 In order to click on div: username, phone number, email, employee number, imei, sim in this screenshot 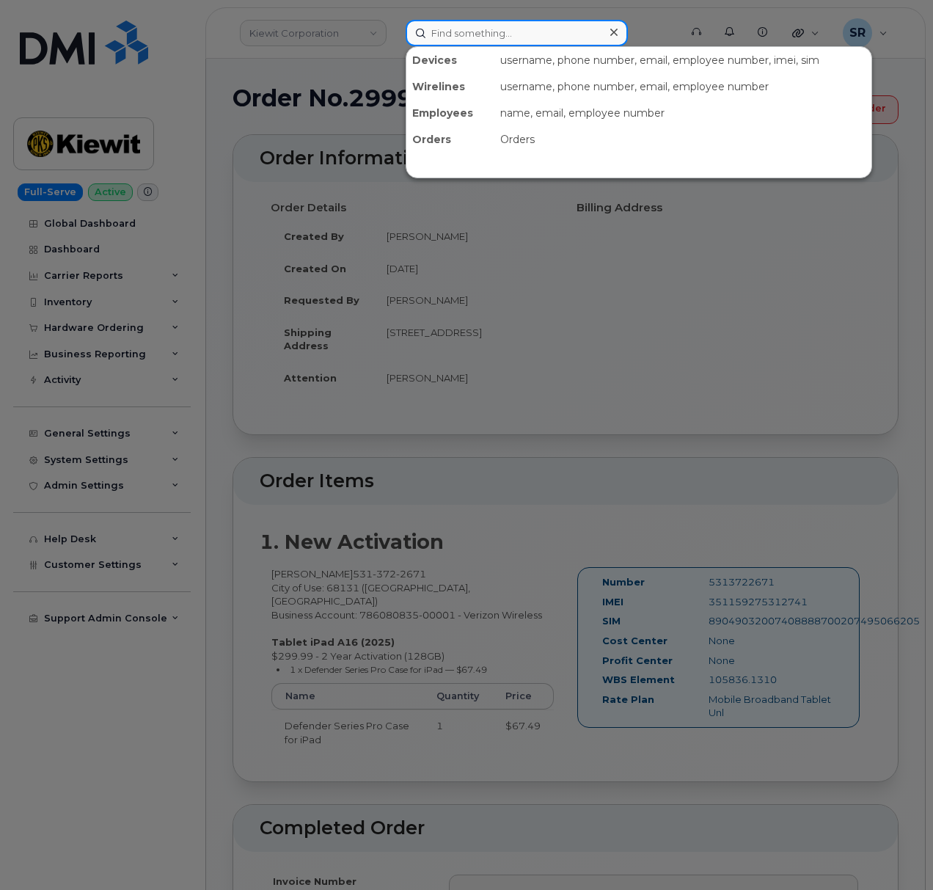, I will do `click(683, 60)`.